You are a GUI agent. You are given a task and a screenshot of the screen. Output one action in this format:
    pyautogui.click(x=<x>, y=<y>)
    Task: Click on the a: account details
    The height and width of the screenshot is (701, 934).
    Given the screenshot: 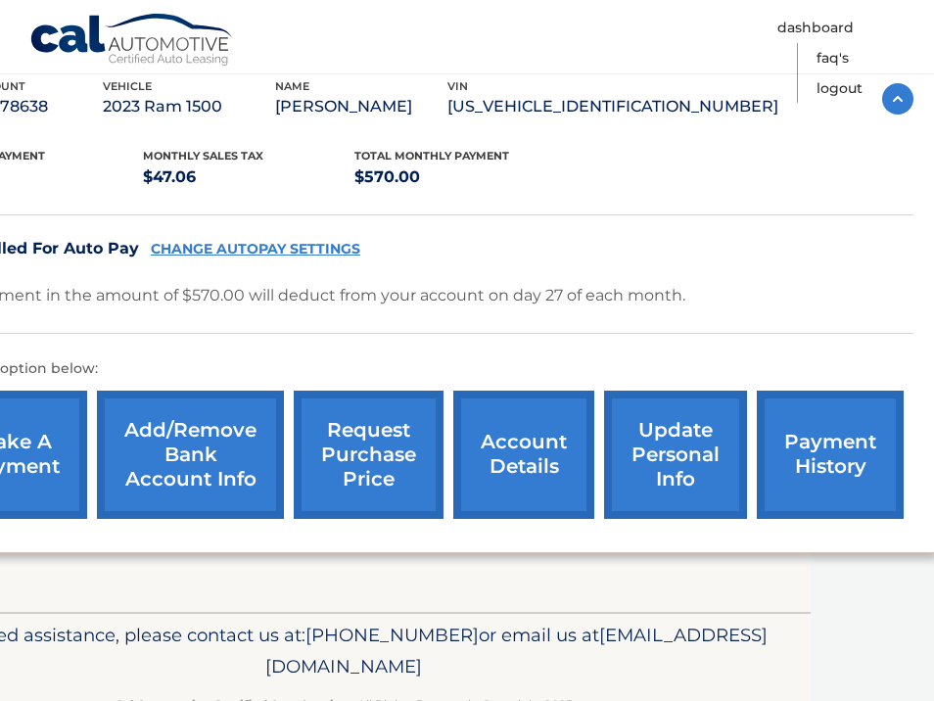 What is the action you would take?
    pyautogui.click(x=524, y=454)
    